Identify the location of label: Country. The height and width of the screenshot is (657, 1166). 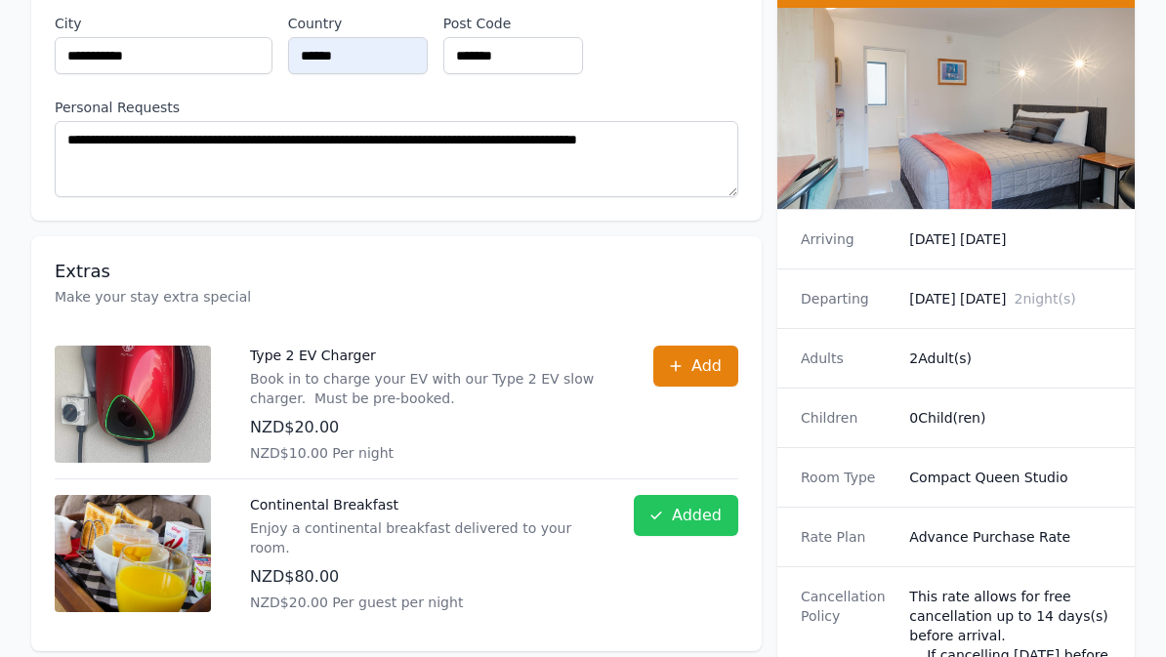
(357, 23).